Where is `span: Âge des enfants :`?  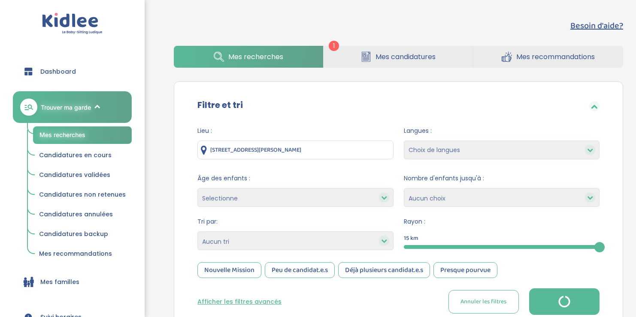 span: Âge des enfants : is located at coordinates (295, 178).